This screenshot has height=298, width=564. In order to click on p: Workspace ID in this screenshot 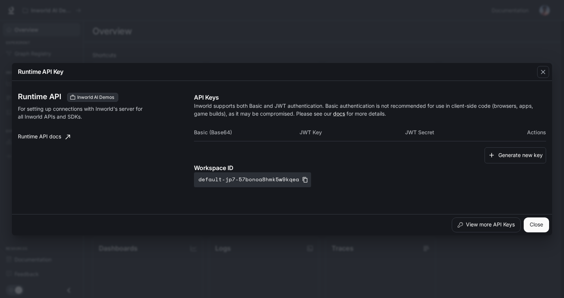, I will do `click(370, 168)`.